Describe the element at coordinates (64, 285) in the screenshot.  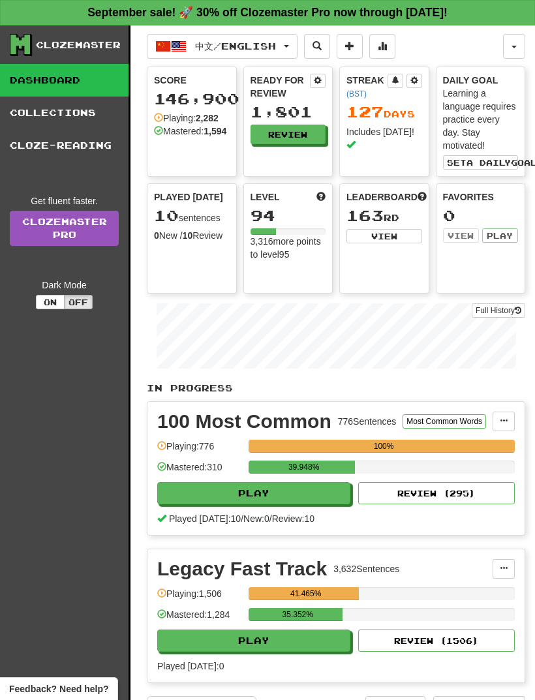
I see `div: Dark Mode` at that location.